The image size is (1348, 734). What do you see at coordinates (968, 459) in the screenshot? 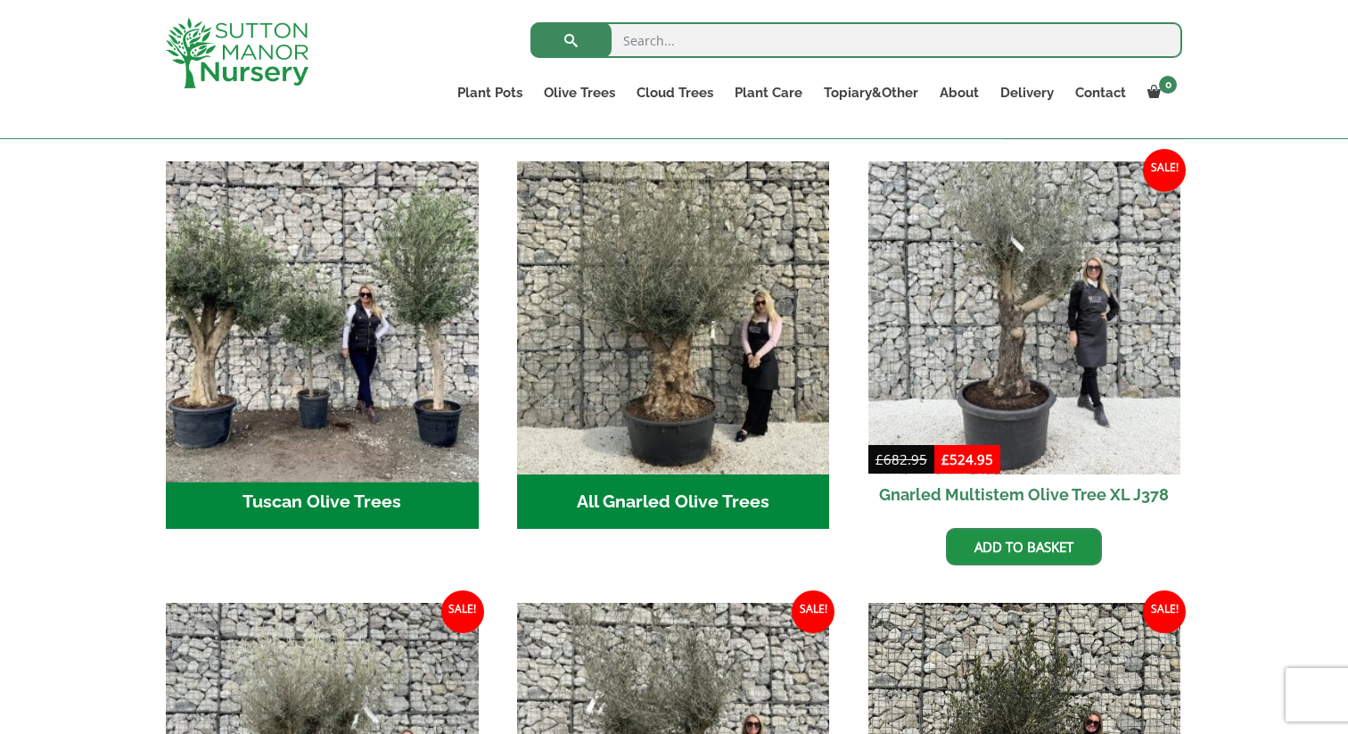
I see `bdi: 524.95` at bounding box center [968, 459].